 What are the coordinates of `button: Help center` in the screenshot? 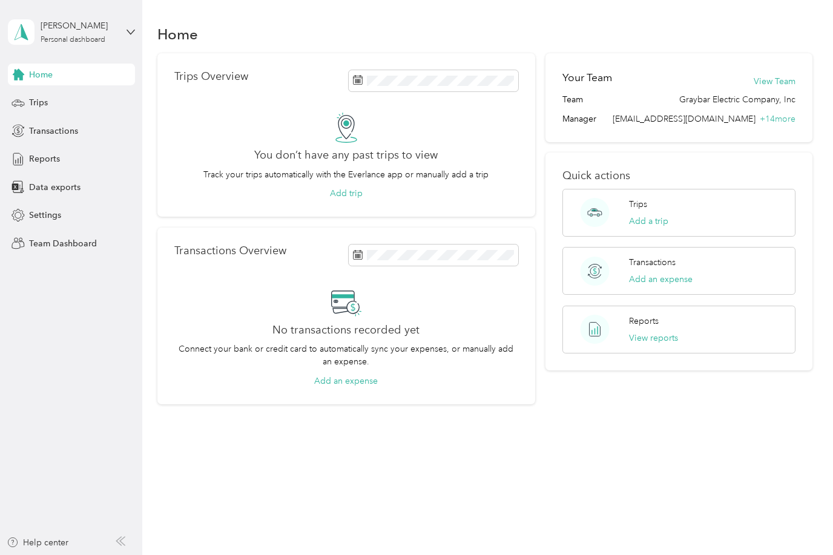 It's located at (38, 542).